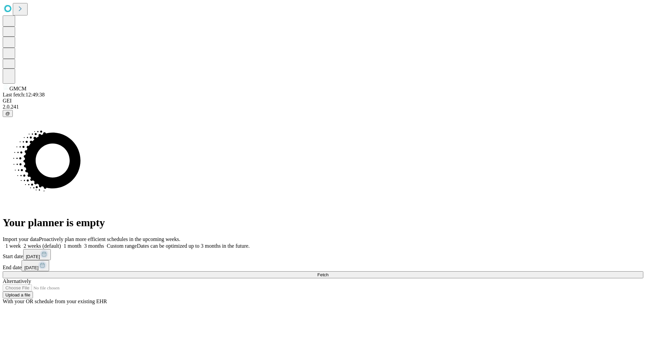 The height and width of the screenshot is (363, 646). What do you see at coordinates (193, 246) in the screenshot?
I see `span: Dates can be optimized up to 3 months in the future.` at bounding box center [193, 246].